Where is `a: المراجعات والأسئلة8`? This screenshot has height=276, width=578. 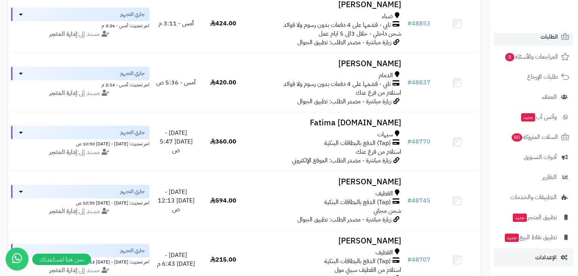
a: المراجعات والأسئلة8 is located at coordinates (533, 57).